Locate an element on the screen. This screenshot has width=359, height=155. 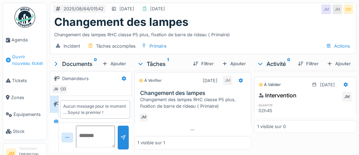
h6: quantité is located at coordinates (274, 105).